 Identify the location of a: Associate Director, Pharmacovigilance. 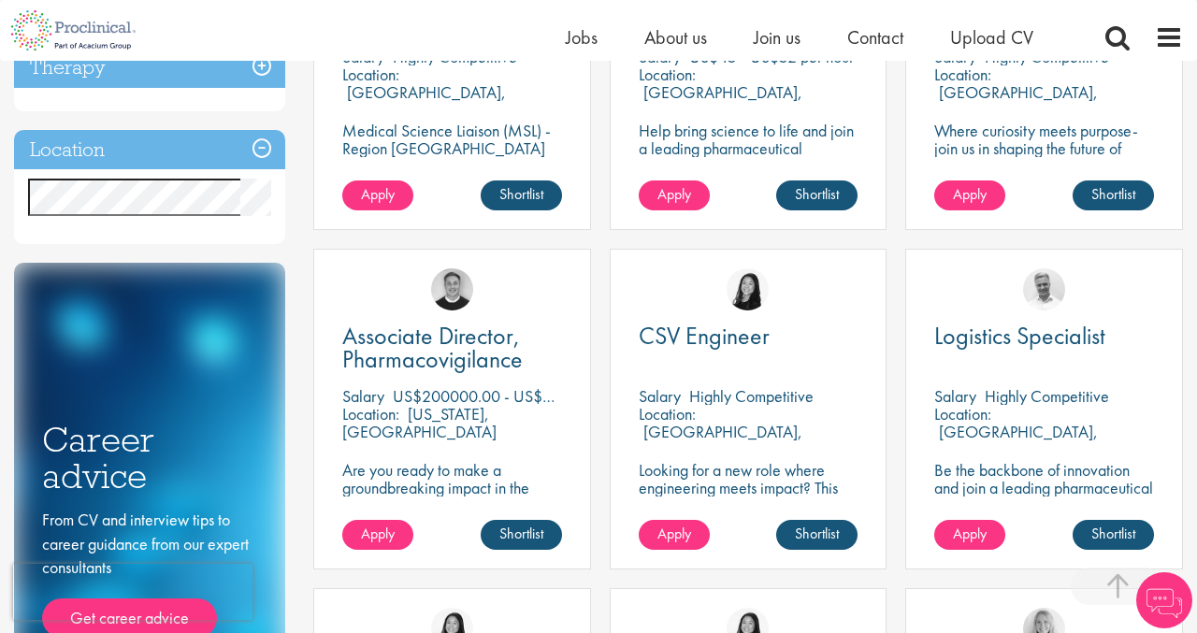
(452, 348).